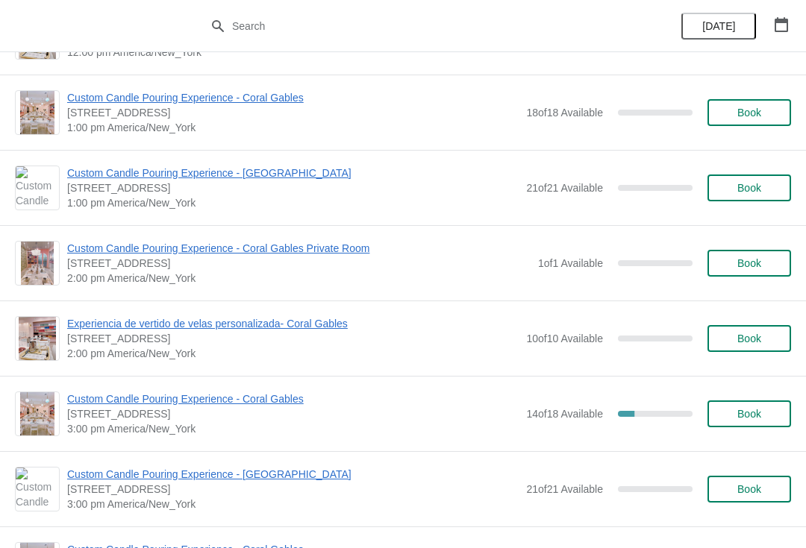  Describe the element at coordinates (37, 414) in the screenshot. I see `img: Custom Candle Pouring Experience - Coral Gables | 154 Giralda Avenue, Coral Gables, FL, USA | 3:0...` at that location.